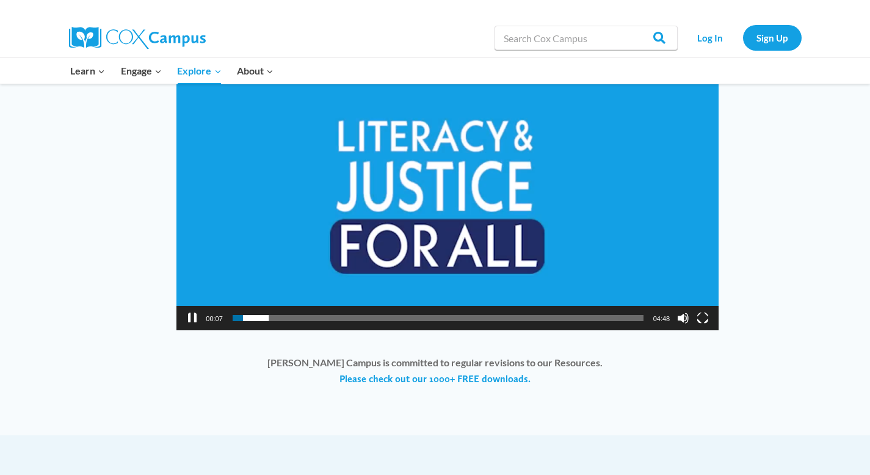 This screenshot has height=475, width=870. Describe the element at coordinates (683, 318) in the screenshot. I see `button: Mute` at that location.